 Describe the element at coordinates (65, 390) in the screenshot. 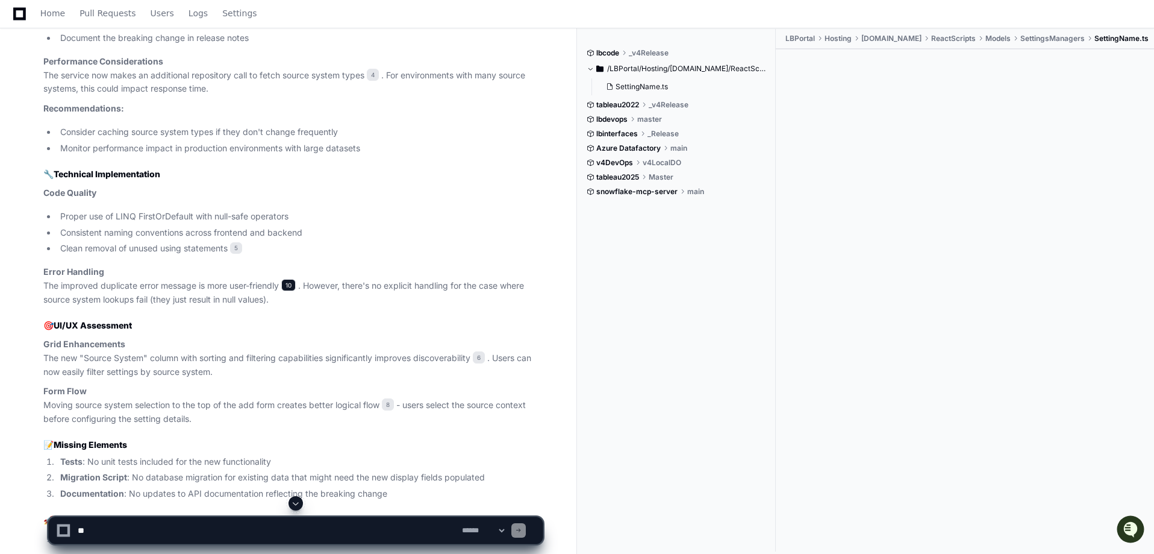

I see `strong: Form Flow` at that location.